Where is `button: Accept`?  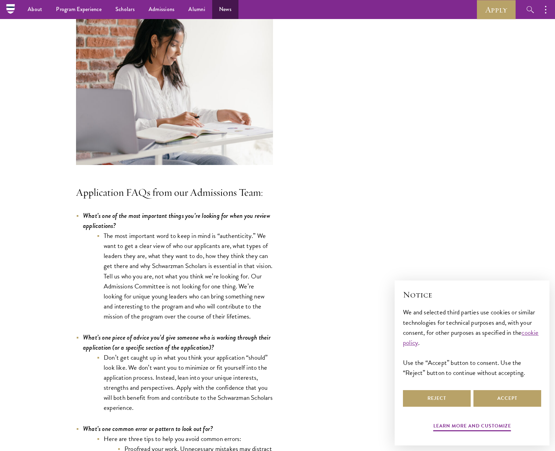 button: Accept is located at coordinates (507, 398).